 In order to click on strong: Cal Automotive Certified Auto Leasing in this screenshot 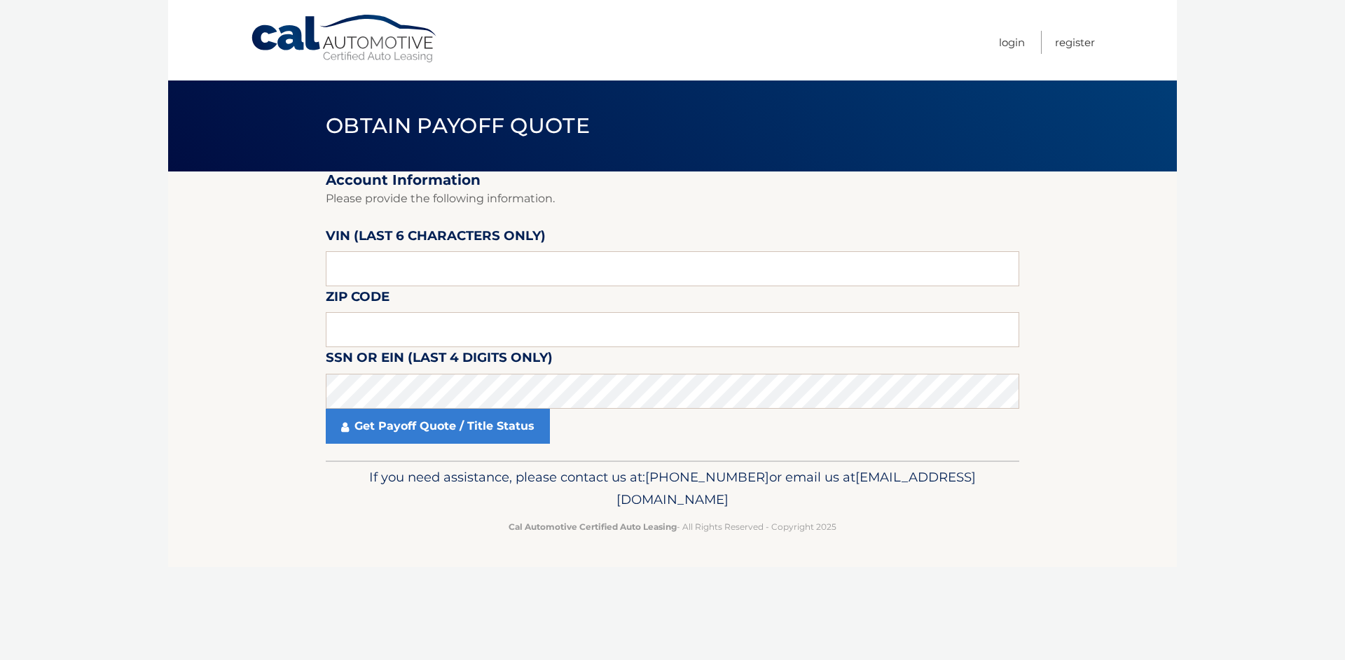, I will do `click(592, 527)`.